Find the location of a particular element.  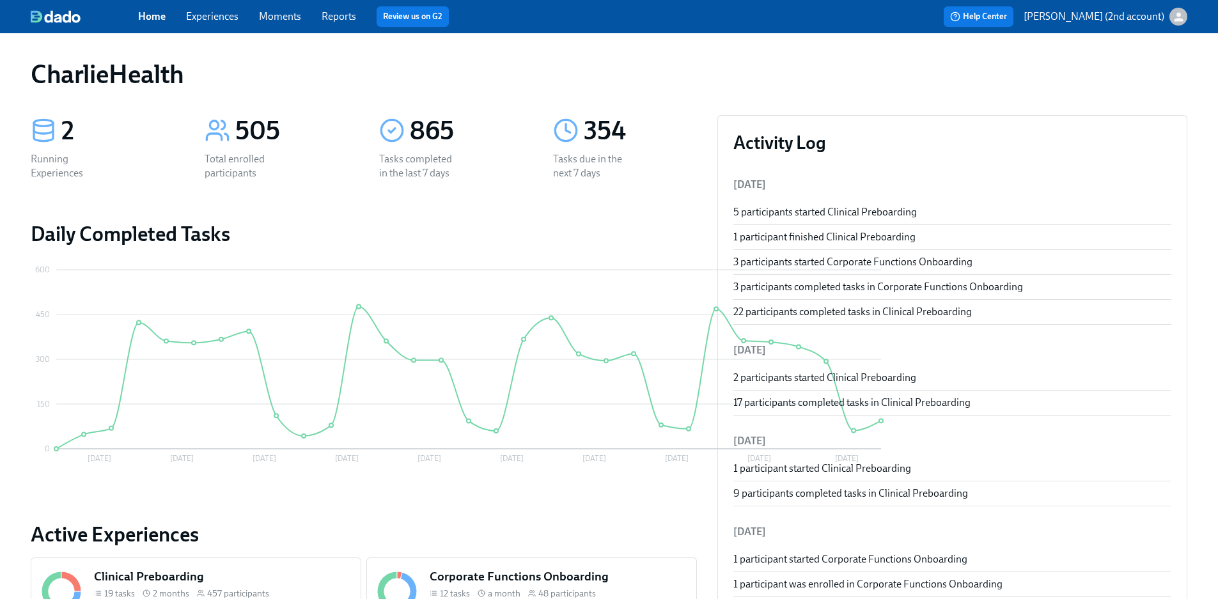

div: 1 participant was enrolled in Corporate Functions Onboarding is located at coordinates (952, 584).